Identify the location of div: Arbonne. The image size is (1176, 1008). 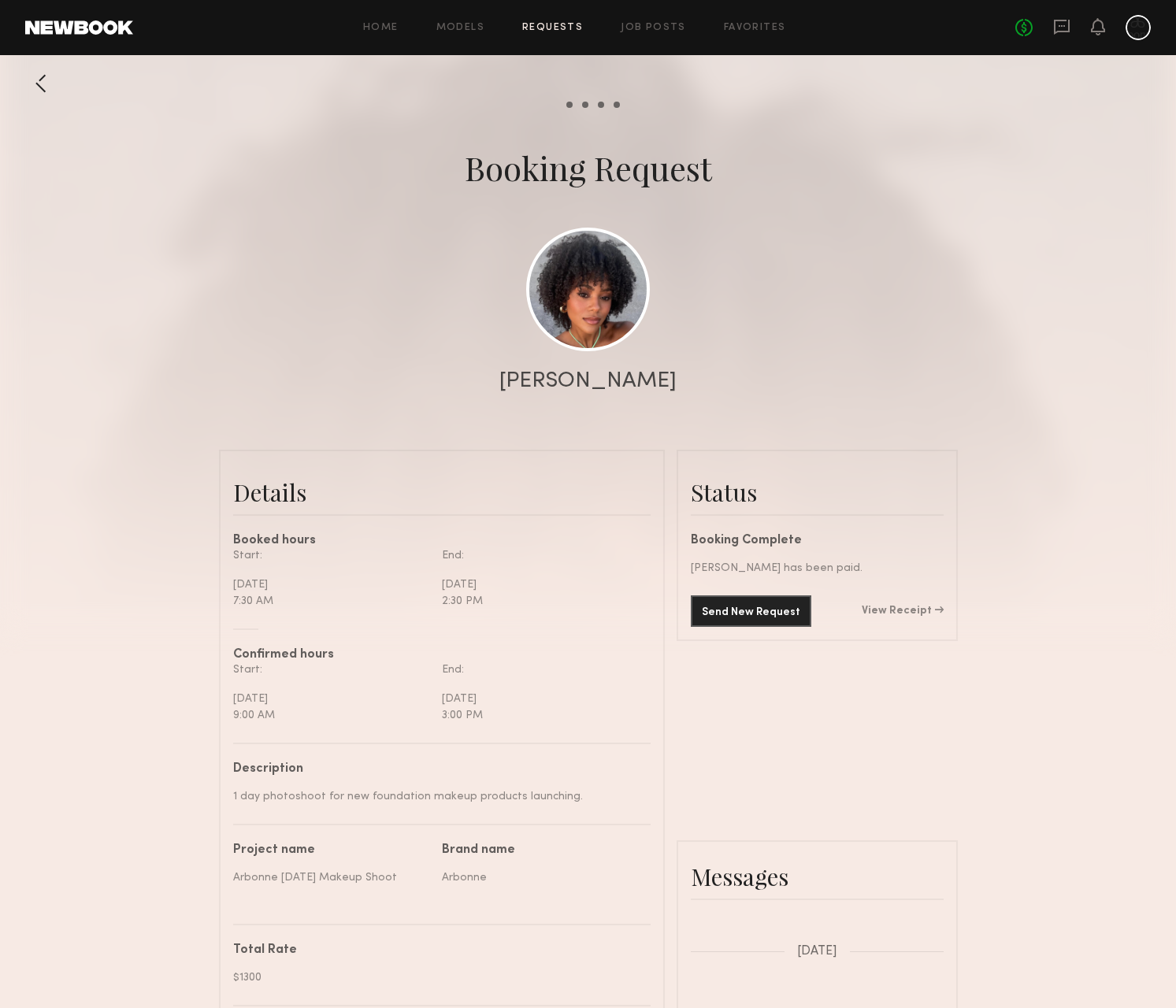
(541, 878).